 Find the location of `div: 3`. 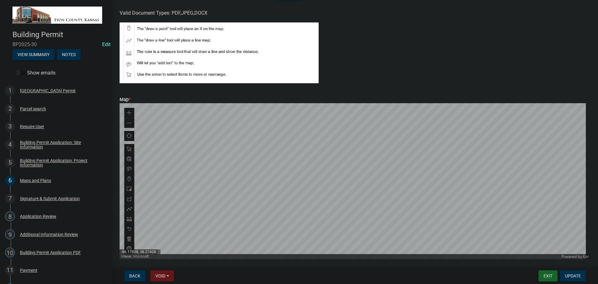

div: 3 is located at coordinates (10, 127).